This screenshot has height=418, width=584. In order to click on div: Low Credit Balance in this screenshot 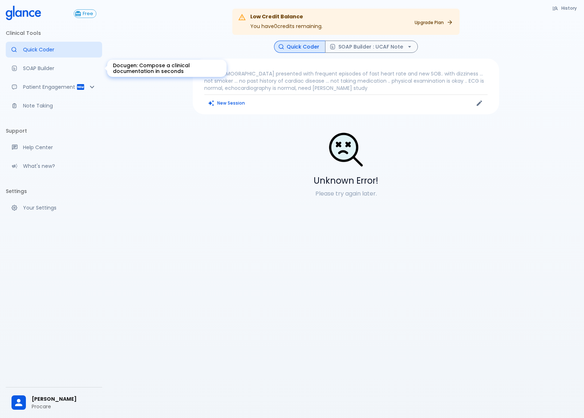, I will do `click(286, 17)`.